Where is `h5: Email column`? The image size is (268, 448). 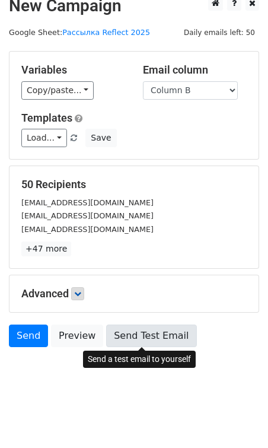 h5: Email column is located at coordinates (194, 70).